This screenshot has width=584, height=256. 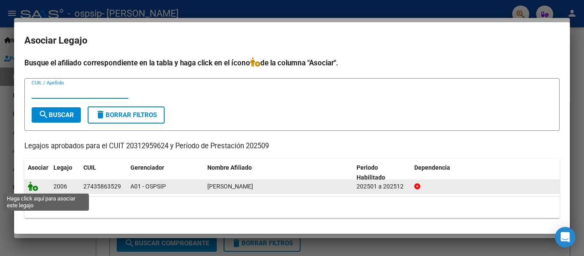 I want to click on span: Nombre Afiliado, so click(x=229, y=168).